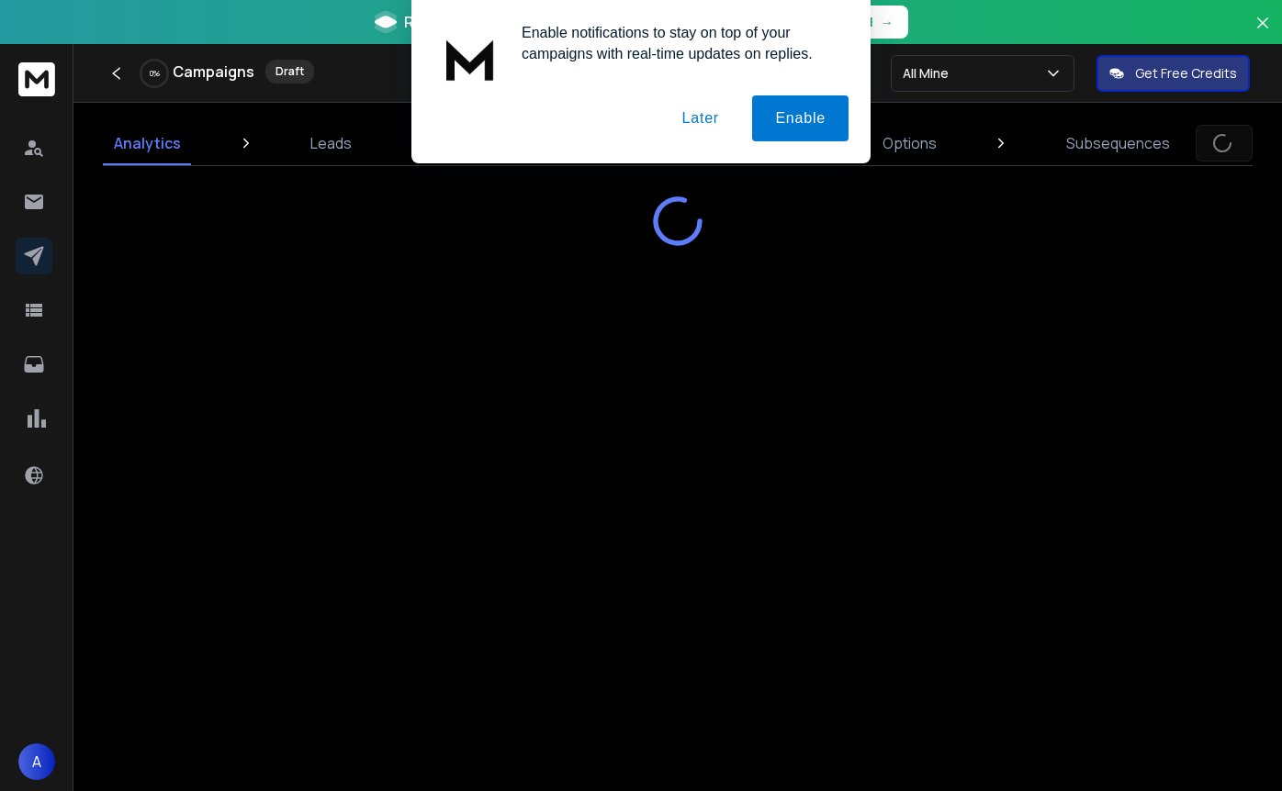 The height and width of the screenshot is (791, 1282). What do you see at coordinates (37, 762) in the screenshot?
I see `button: A` at bounding box center [37, 762].